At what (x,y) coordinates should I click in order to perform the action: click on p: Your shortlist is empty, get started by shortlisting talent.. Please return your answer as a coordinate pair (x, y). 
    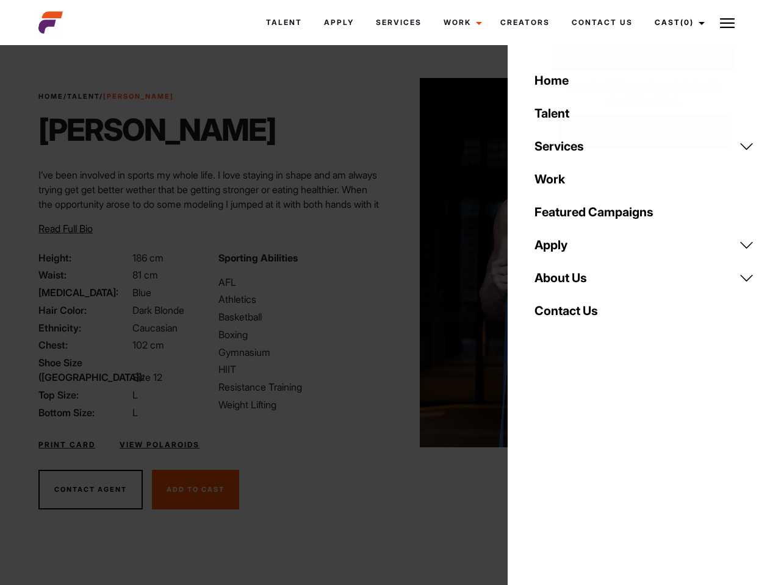
    Looking at the image, I should click on (643, 89).